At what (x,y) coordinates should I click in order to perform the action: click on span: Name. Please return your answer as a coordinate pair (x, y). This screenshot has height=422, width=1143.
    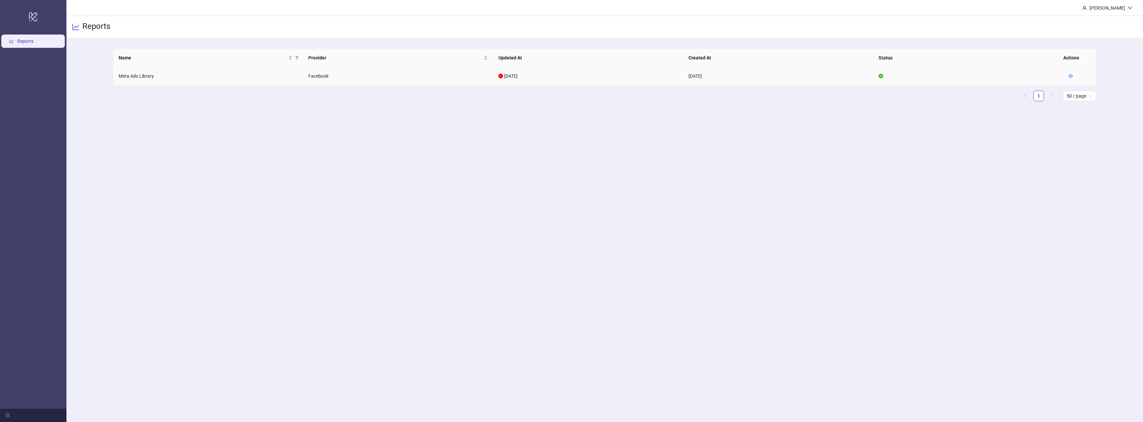
    Looking at the image, I should click on (203, 58).